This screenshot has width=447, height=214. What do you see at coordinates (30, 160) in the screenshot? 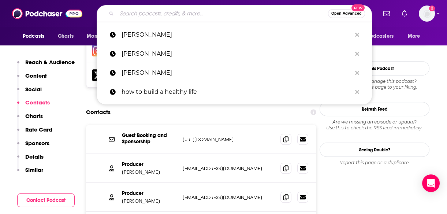
I see `button: Details` at bounding box center [30, 160].